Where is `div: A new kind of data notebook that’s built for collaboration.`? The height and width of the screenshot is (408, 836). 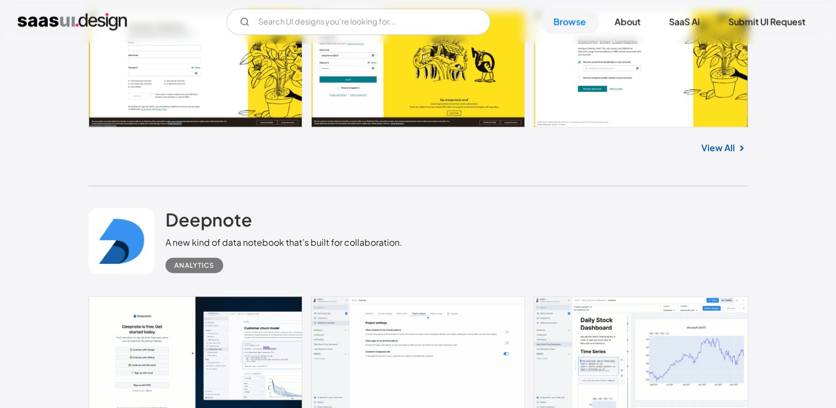
div: A new kind of data notebook that’s built for collaboration. is located at coordinates (284, 242).